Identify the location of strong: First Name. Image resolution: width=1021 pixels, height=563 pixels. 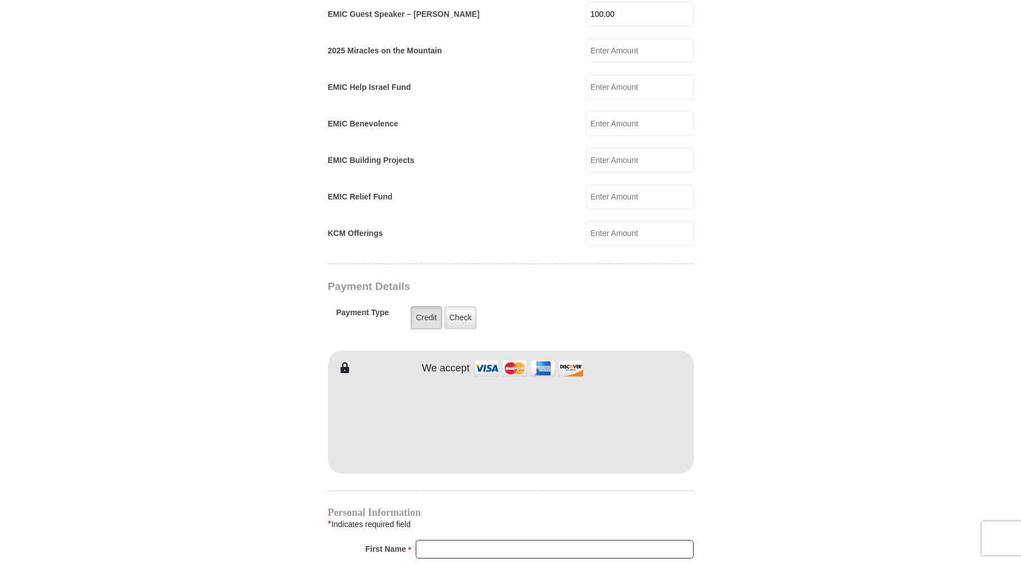
(386, 549).